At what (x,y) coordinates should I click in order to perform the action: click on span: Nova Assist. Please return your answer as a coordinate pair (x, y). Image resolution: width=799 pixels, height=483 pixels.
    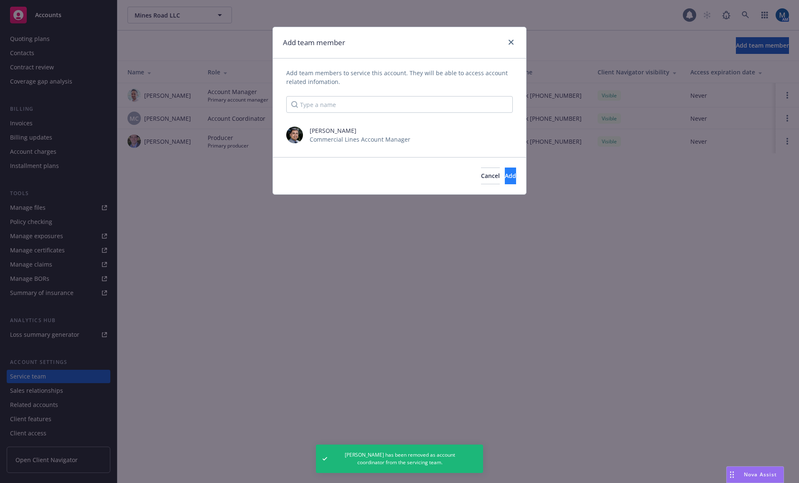
    Looking at the image, I should click on (760, 474).